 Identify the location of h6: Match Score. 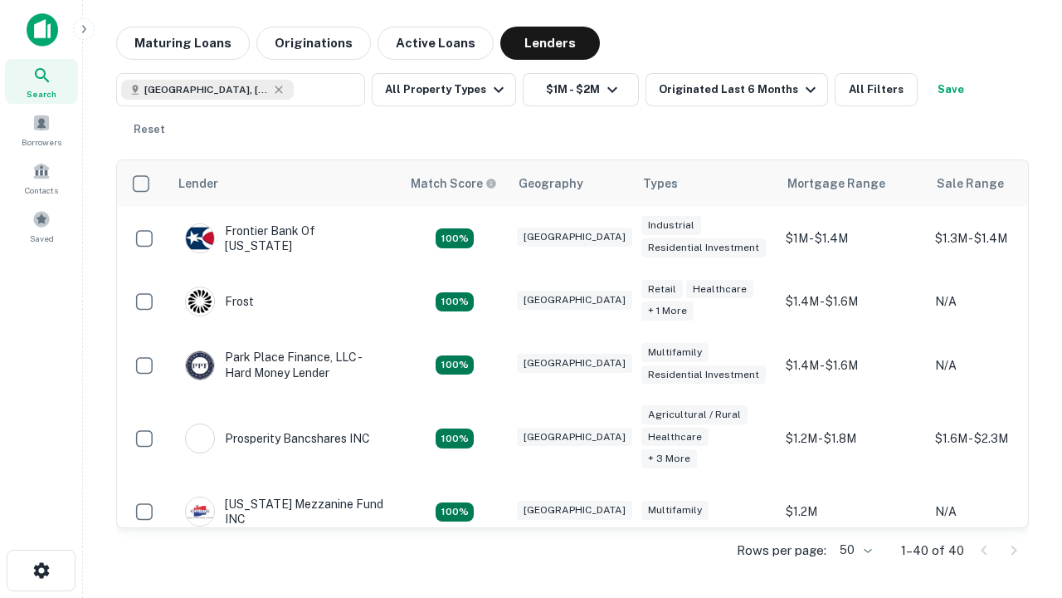
(452, 183).